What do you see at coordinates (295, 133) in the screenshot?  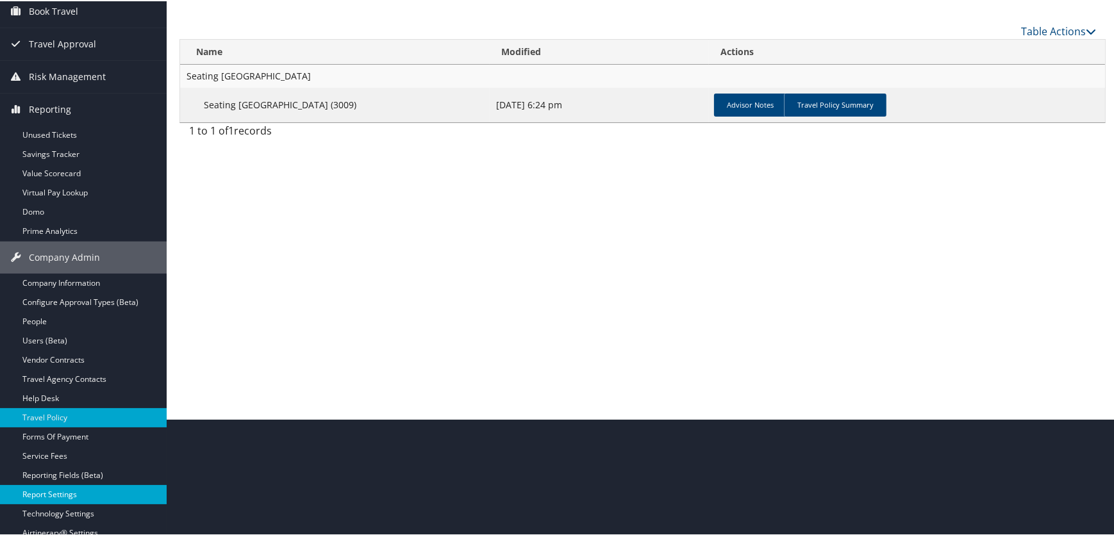 I see `div: 1 to 1 of records` at bounding box center [295, 133].